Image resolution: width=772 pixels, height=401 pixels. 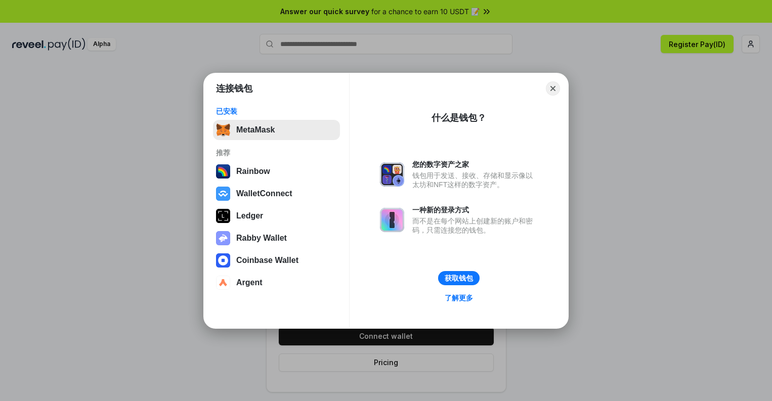 I want to click on button: Close, so click(x=553, y=89).